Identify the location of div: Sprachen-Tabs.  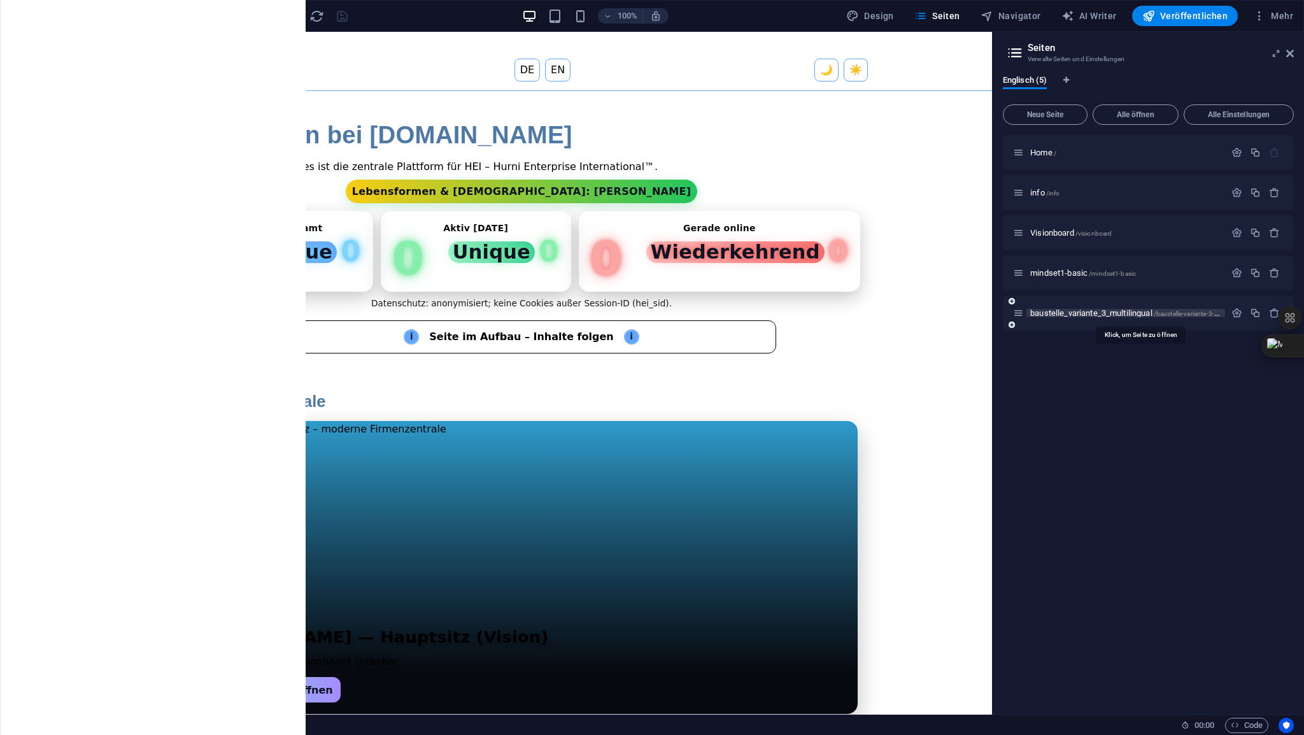
(1148, 87).